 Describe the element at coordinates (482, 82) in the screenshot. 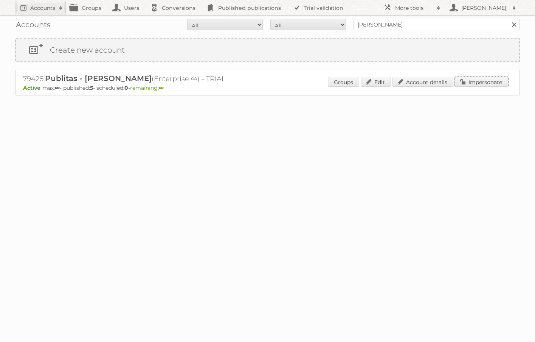

I see `a: Impersonate` at that location.